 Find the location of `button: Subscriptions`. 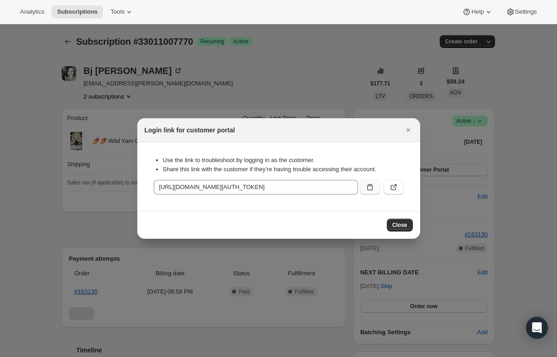

button: Subscriptions is located at coordinates (77, 12).